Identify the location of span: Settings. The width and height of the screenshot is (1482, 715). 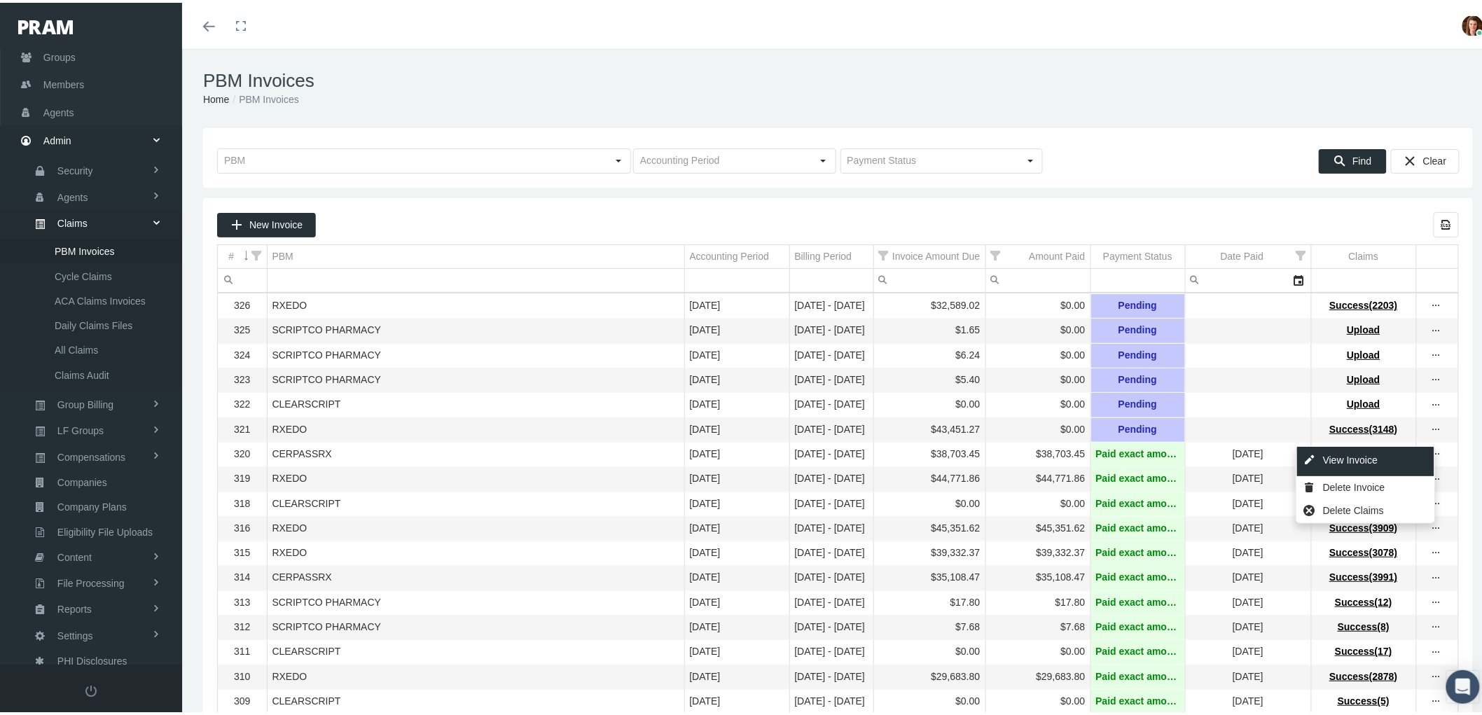
(75, 633).